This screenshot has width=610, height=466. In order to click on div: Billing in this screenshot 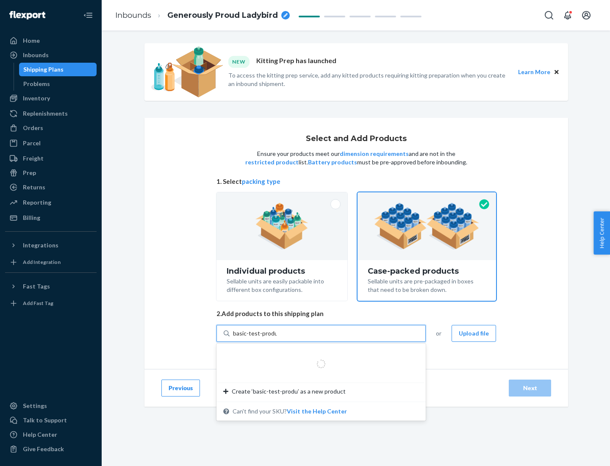, I will do `click(31, 218)`.